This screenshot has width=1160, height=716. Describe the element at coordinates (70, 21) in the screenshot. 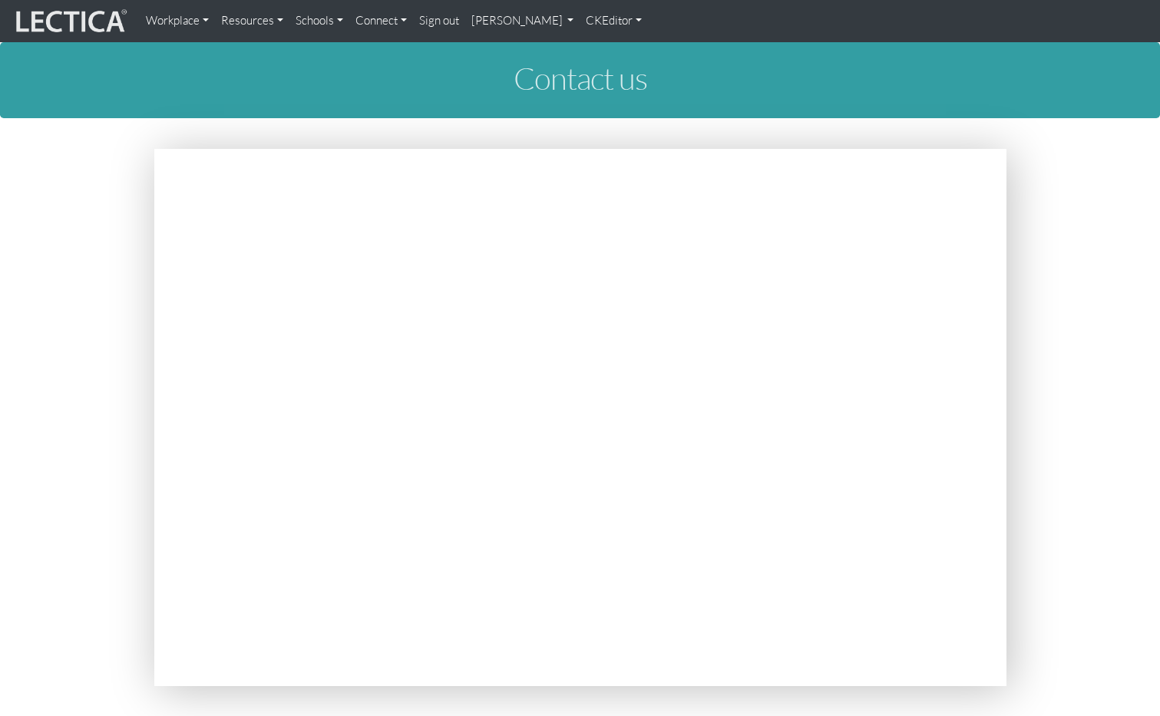

I see `img: lecticalive` at that location.